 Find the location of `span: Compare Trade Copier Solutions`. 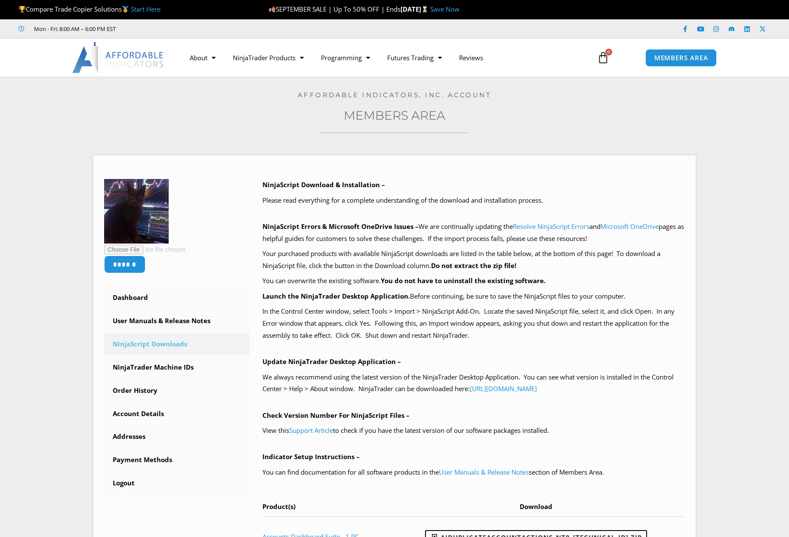

span: Compare Trade Copier Solutions is located at coordinates (89, 9).